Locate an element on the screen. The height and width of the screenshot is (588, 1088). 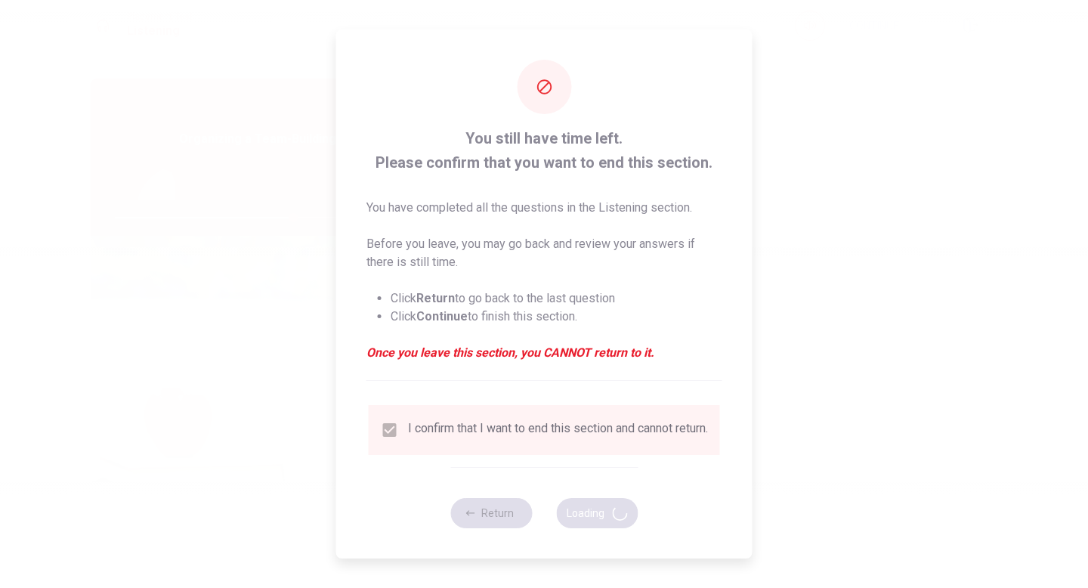
li: Click to go back to the last question is located at coordinates (556, 298).